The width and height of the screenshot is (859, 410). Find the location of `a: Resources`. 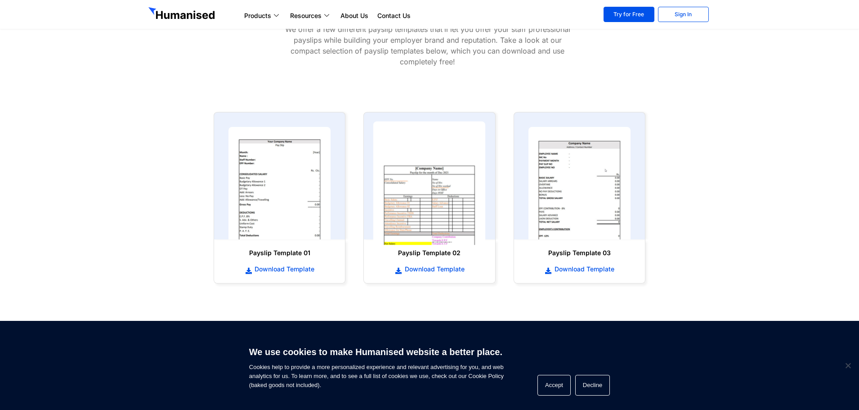

a: Resources is located at coordinates (311, 16).